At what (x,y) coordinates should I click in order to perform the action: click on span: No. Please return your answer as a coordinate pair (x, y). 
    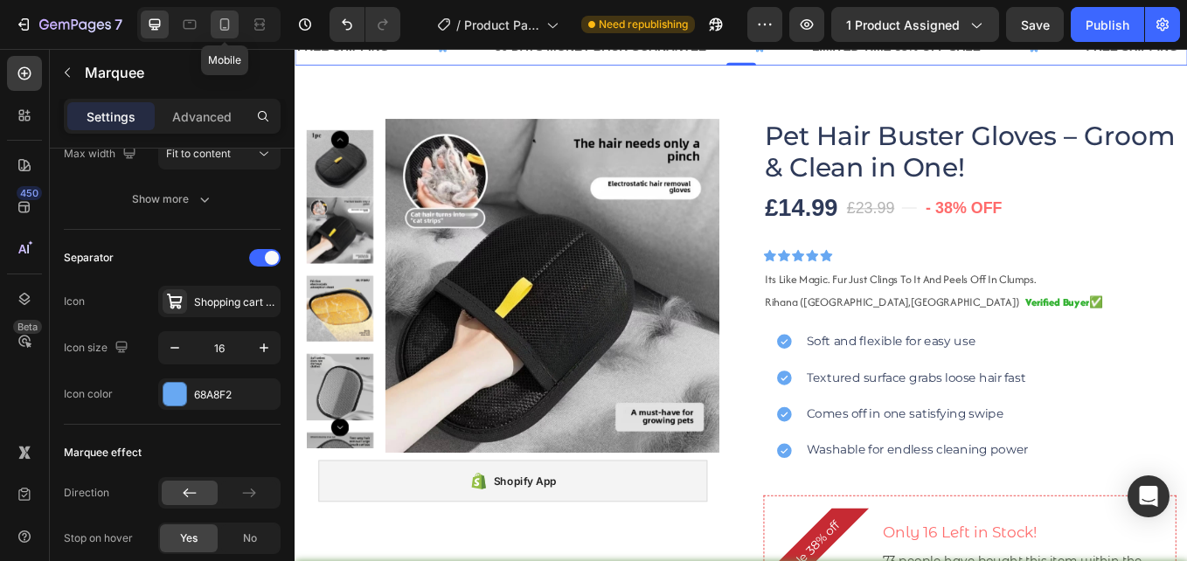
    Looking at the image, I should click on (250, 538).